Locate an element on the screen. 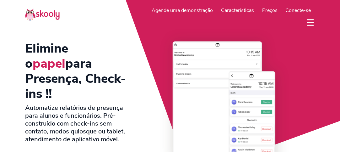 This screenshot has width=340, height=152. a: Agende uma demonstração is located at coordinates (183, 10).